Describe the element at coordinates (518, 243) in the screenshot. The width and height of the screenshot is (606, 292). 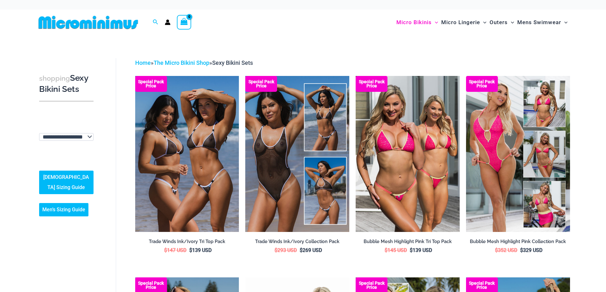
I see `a: Bubble Mesh Highlight Pink Collection Pack` at that location.